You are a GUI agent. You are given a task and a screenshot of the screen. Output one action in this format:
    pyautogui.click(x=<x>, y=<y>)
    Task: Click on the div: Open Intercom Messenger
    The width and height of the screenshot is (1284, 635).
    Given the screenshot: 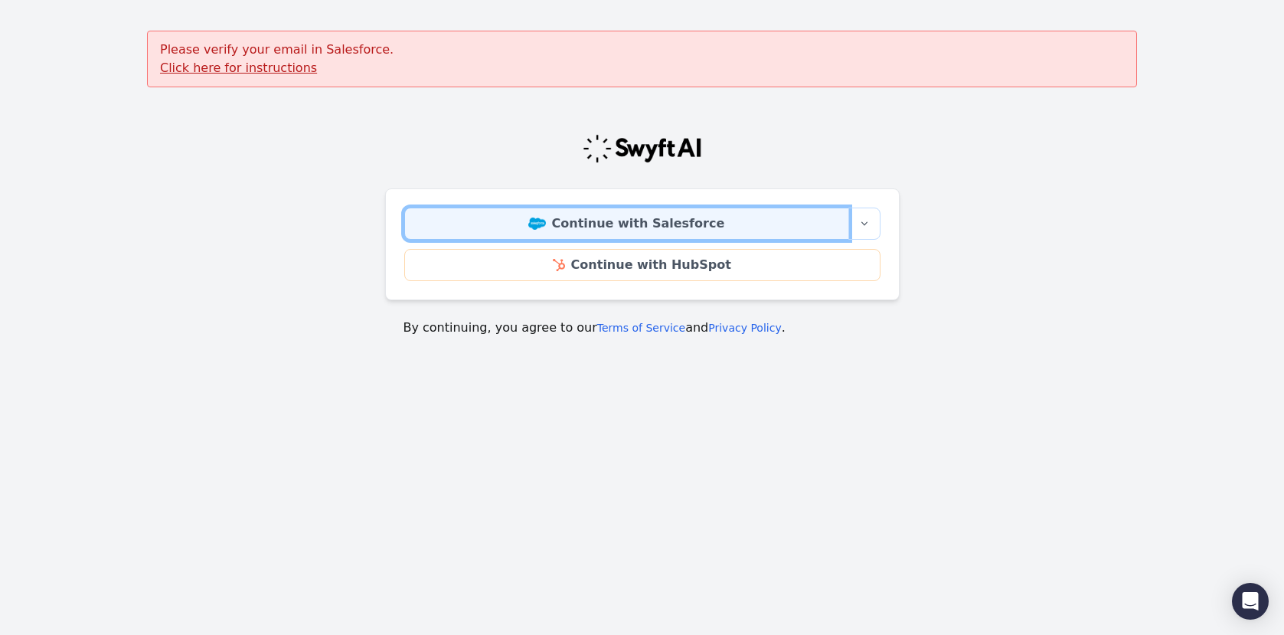 What is the action you would take?
    pyautogui.click(x=1250, y=601)
    